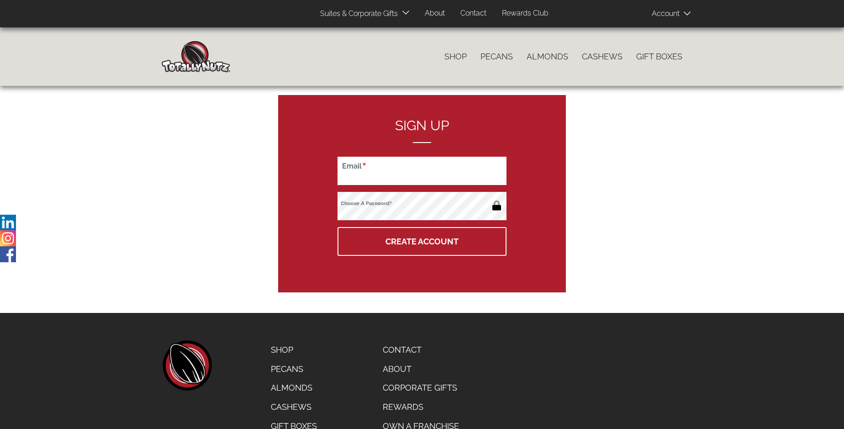 This screenshot has height=429, width=844. Describe the element at coordinates (422, 130) in the screenshot. I see `h2: Sign up` at that location.